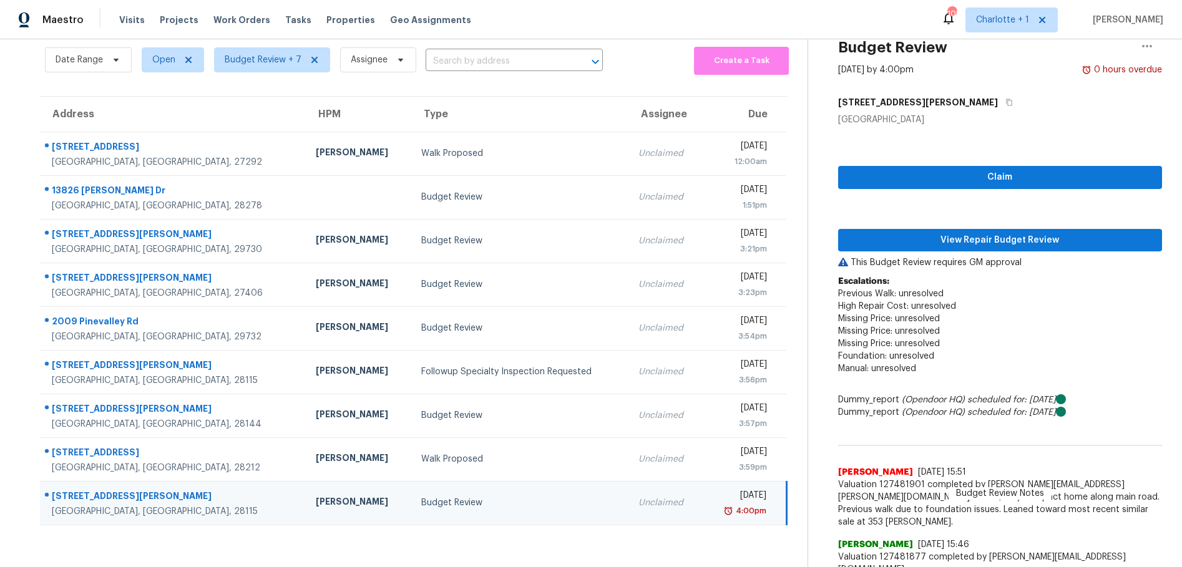  What do you see at coordinates (741, 61) in the screenshot?
I see `span: Create a Task` at bounding box center [741, 61].